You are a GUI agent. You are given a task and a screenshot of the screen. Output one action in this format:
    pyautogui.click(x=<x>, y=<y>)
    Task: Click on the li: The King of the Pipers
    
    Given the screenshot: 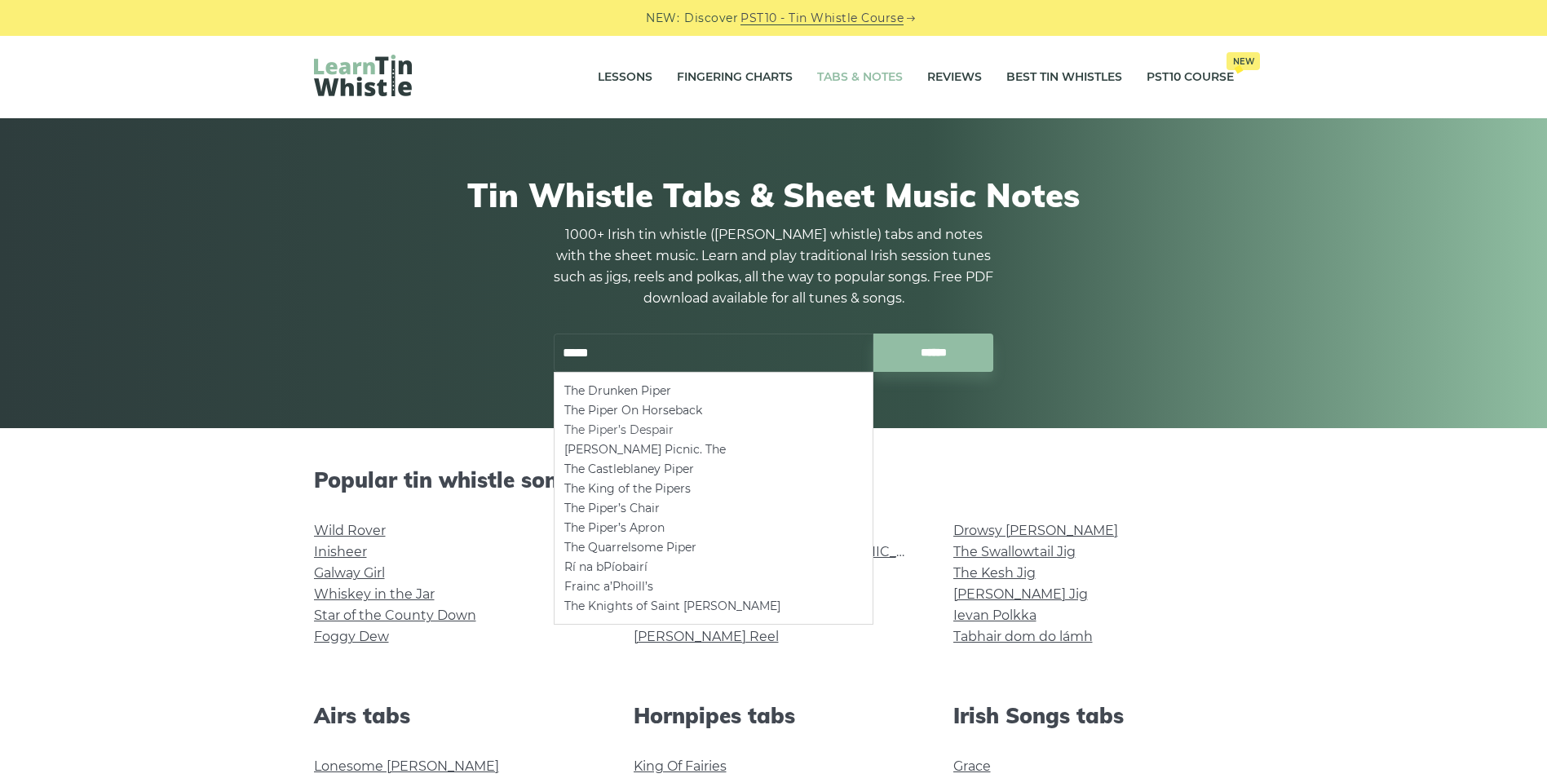 What is the action you would take?
    pyautogui.click(x=713, y=488)
    